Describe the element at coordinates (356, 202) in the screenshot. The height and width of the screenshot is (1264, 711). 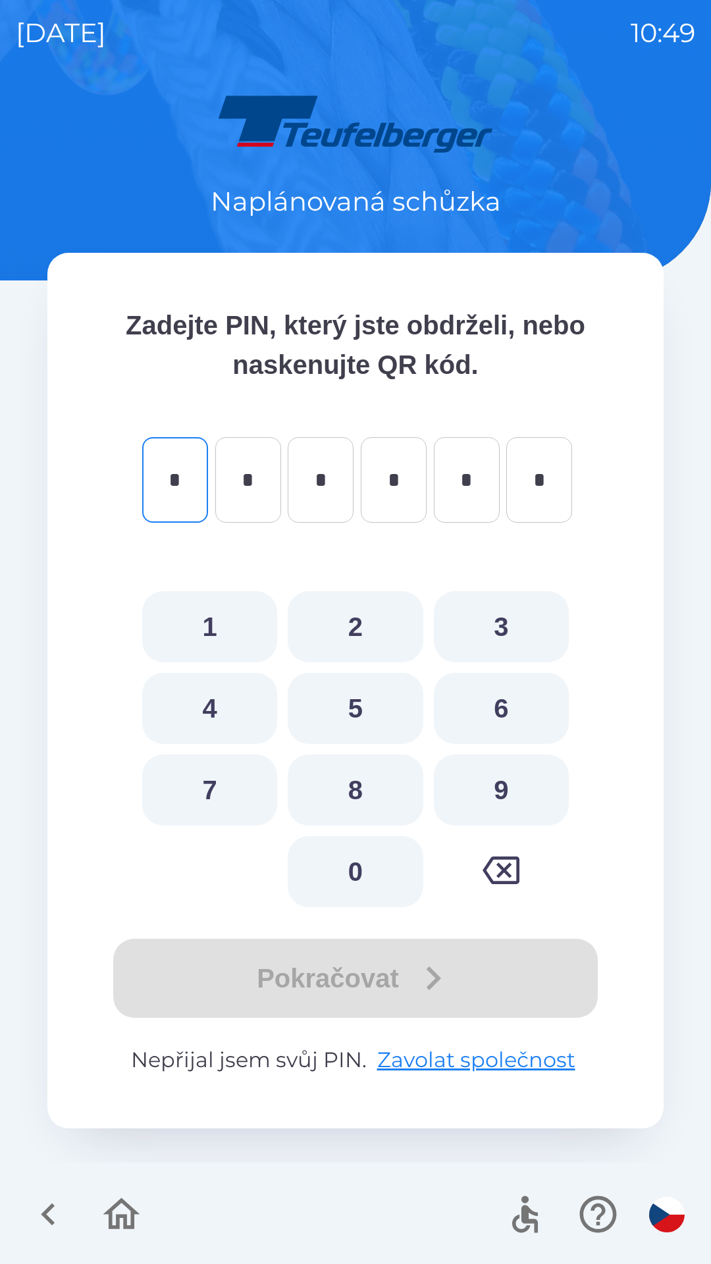
I see `p: Naplánovaná schůzka` at that location.